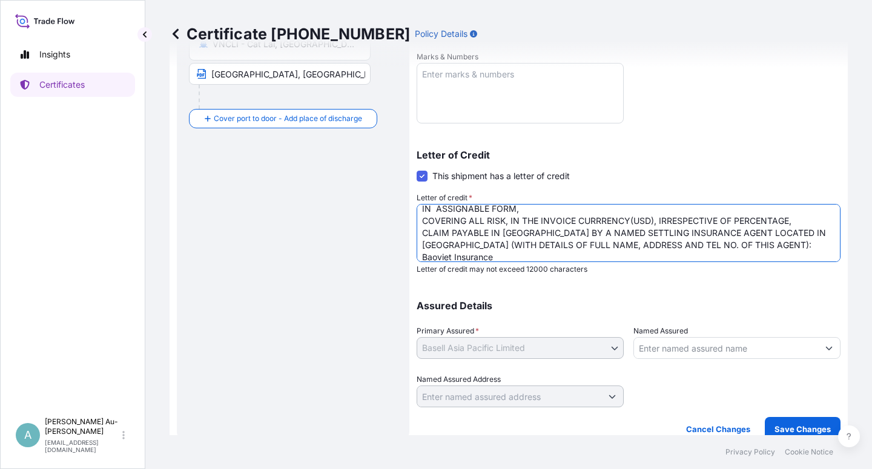 The width and height of the screenshot is (872, 469). What do you see at coordinates (520, 348) in the screenshot?
I see `button: Basell Asia Pacific Limited` at bounding box center [520, 348].